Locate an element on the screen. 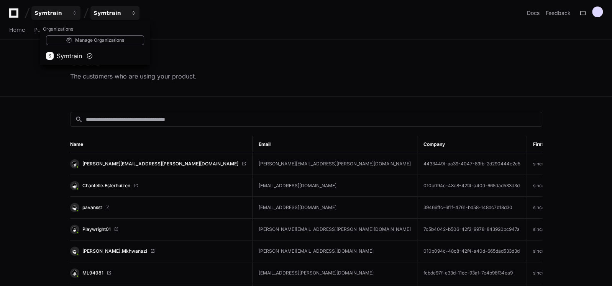 The height and width of the screenshot is (286, 612). div: S is located at coordinates (50, 56).